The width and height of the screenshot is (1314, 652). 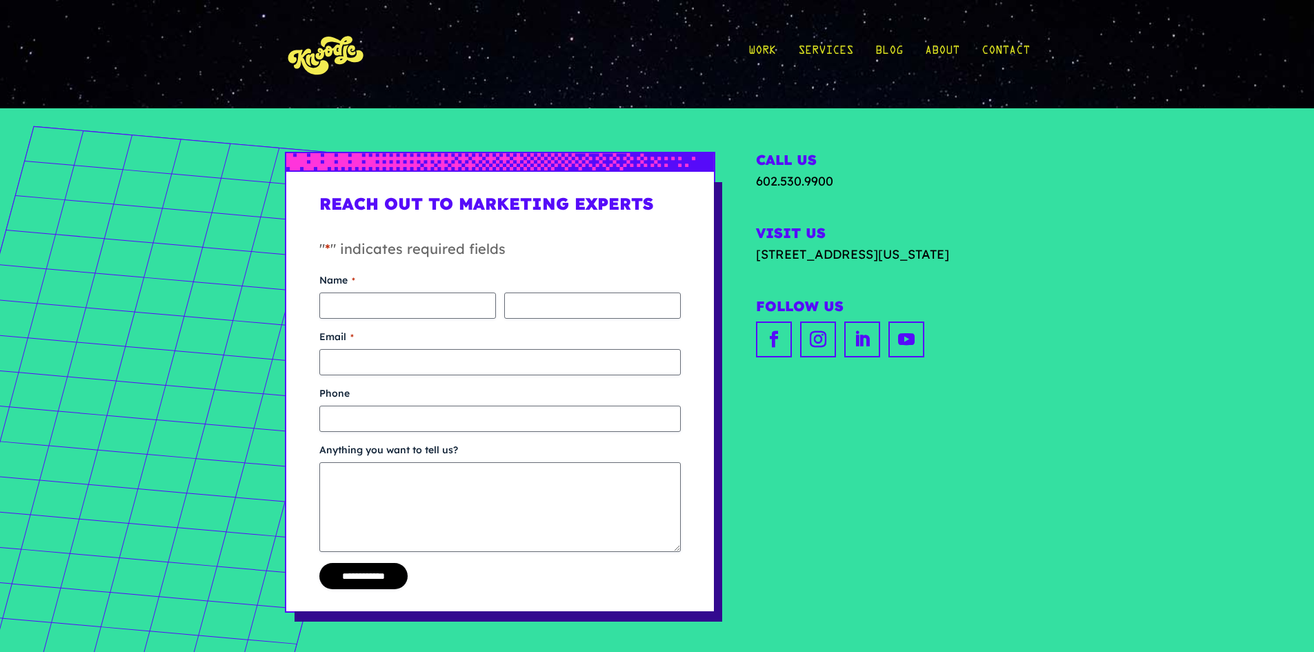 What do you see at coordinates (818, 339) in the screenshot?
I see `a: instagram` at bounding box center [818, 339].